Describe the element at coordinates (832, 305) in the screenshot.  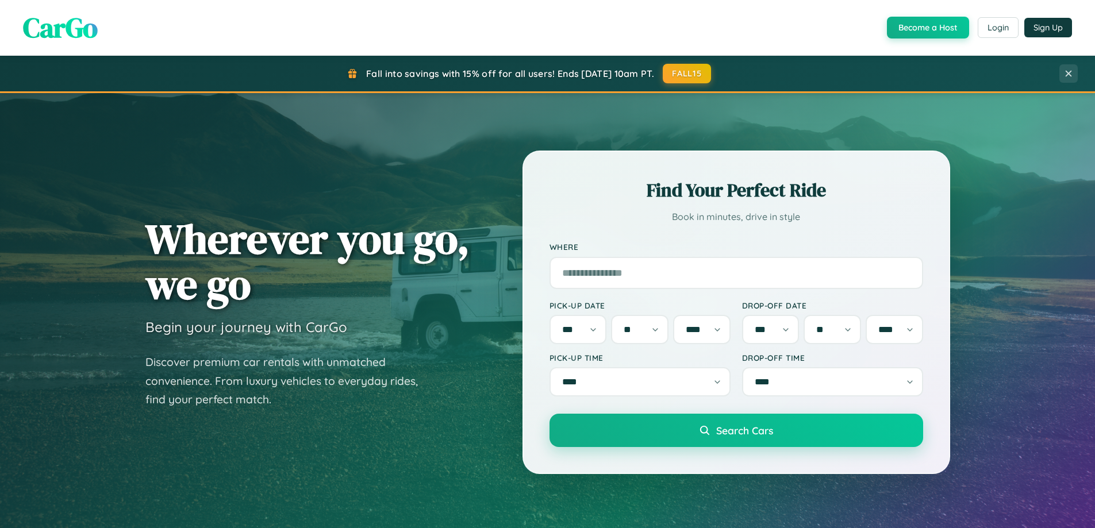
I see `label: Drop-off Date` at that location.